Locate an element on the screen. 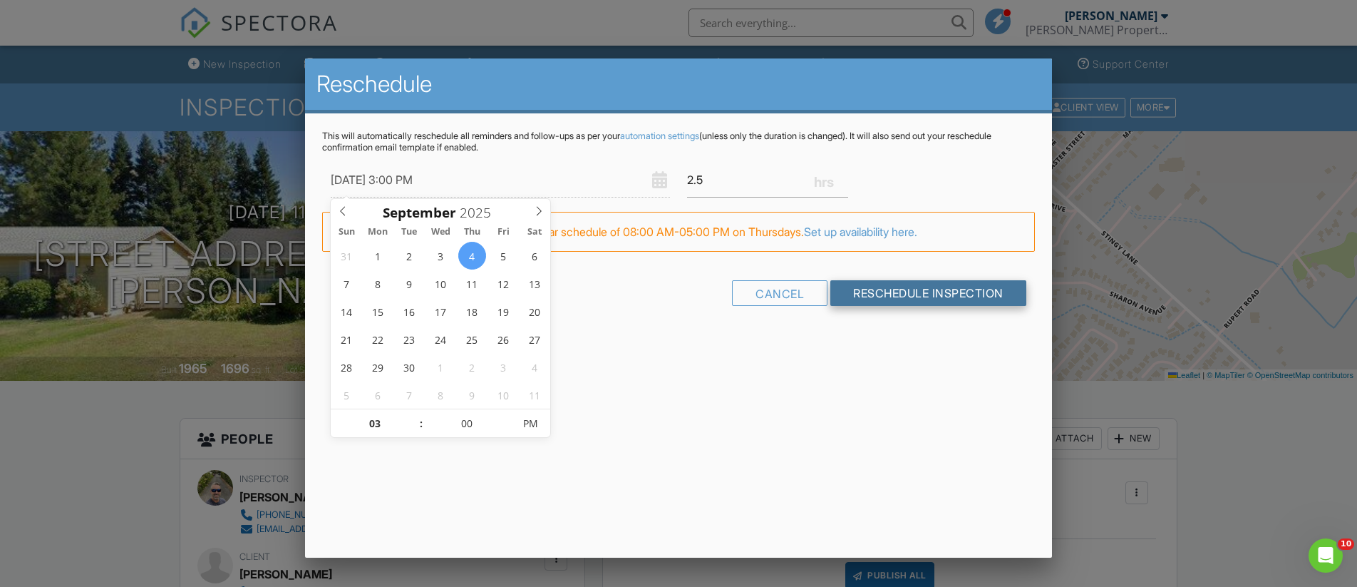 This screenshot has height=587, width=1357. span: September 6, 2025 is located at coordinates (535, 255).